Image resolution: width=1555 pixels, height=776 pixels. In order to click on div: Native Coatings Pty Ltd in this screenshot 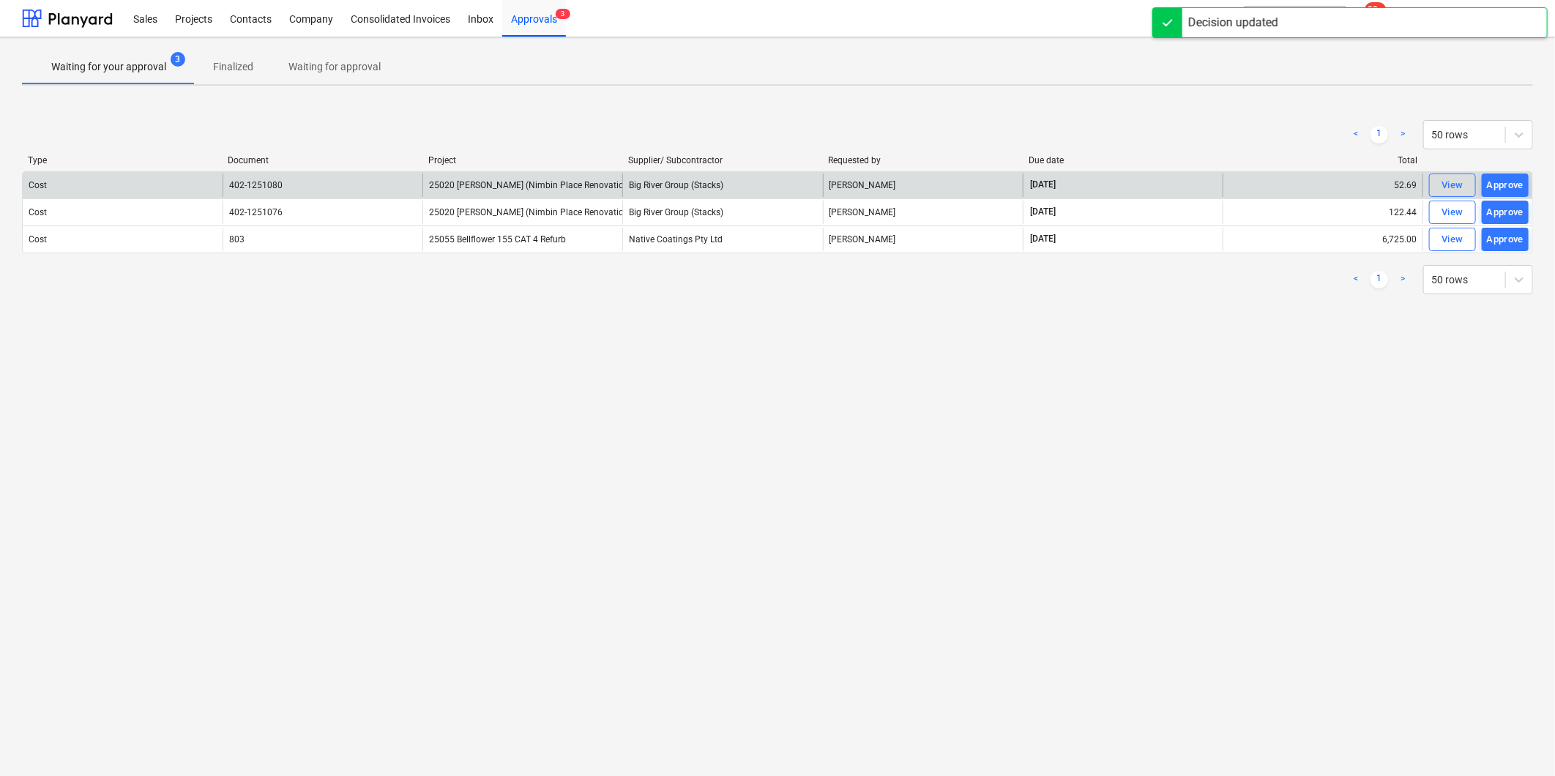, I will do `click(722, 239)`.